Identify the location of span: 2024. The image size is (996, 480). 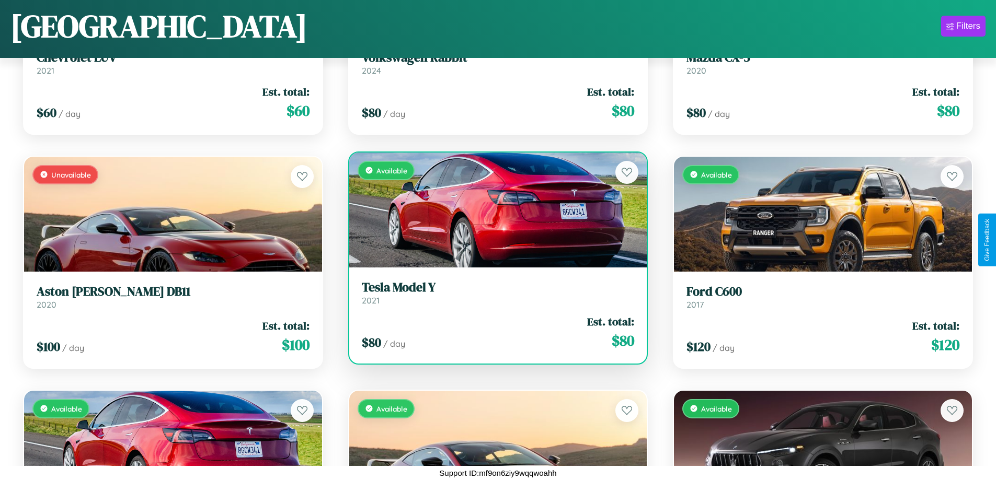
(371, 71).